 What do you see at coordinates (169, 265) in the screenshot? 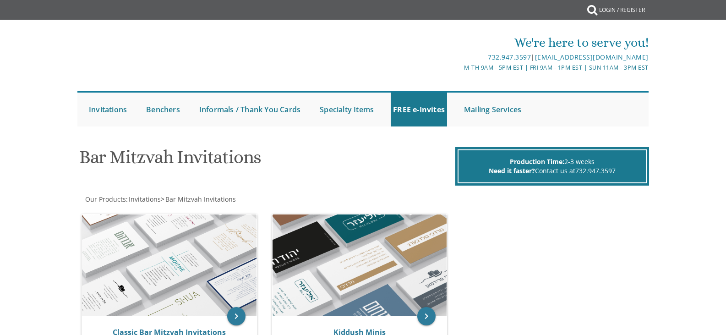
I see `a: Classic Bar Mitzvah Invitations` at bounding box center [169, 265].